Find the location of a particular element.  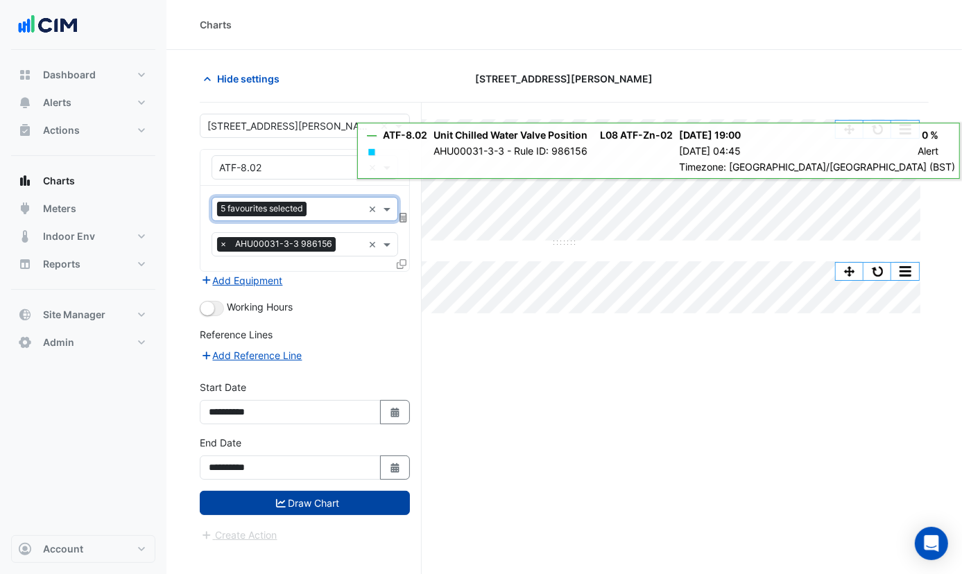

button: Meters is located at coordinates (83, 209).